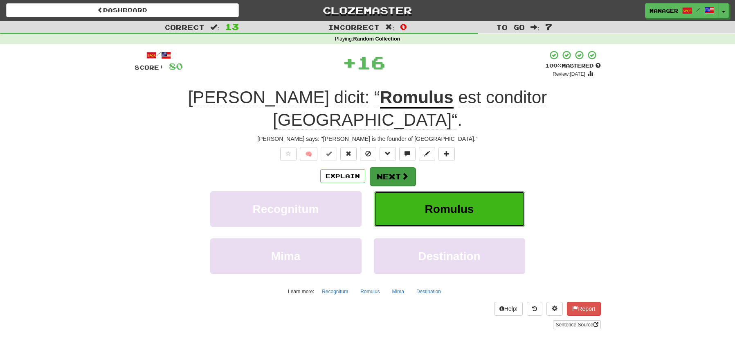 This screenshot has height=344, width=735. What do you see at coordinates (329, 154) in the screenshot?
I see `button: Set this sentence to 100% Mastered (alt+m)` at bounding box center [329, 154].